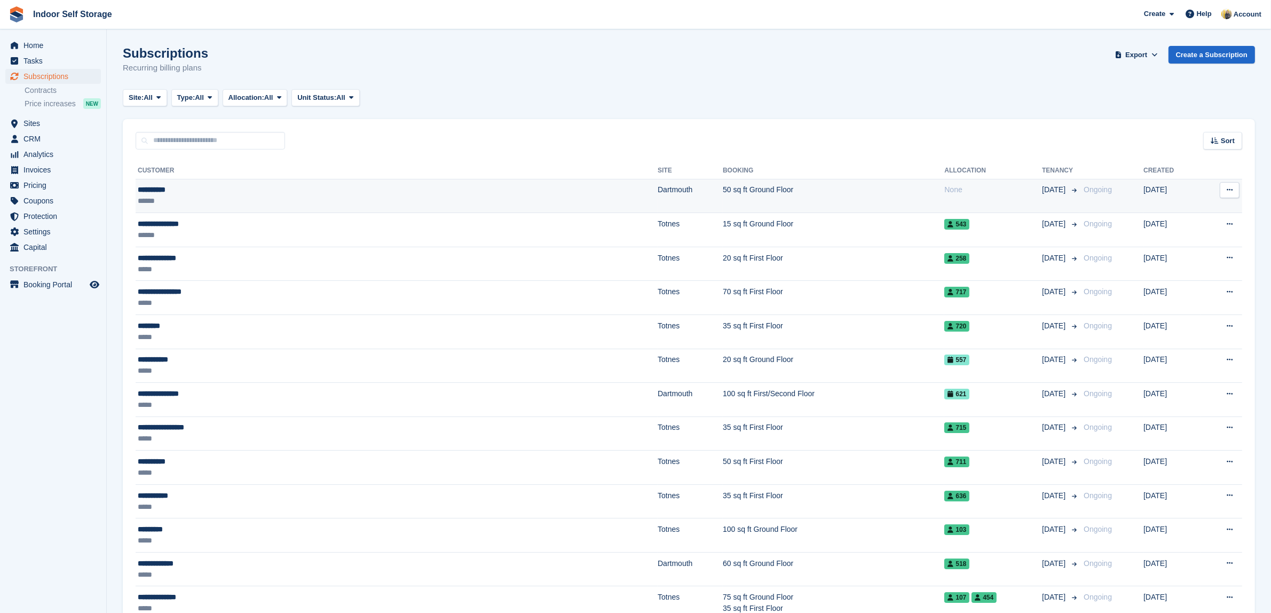 The height and width of the screenshot is (613, 1271). Describe the element at coordinates (186, 98) in the screenshot. I see `span: Type:` at that location.